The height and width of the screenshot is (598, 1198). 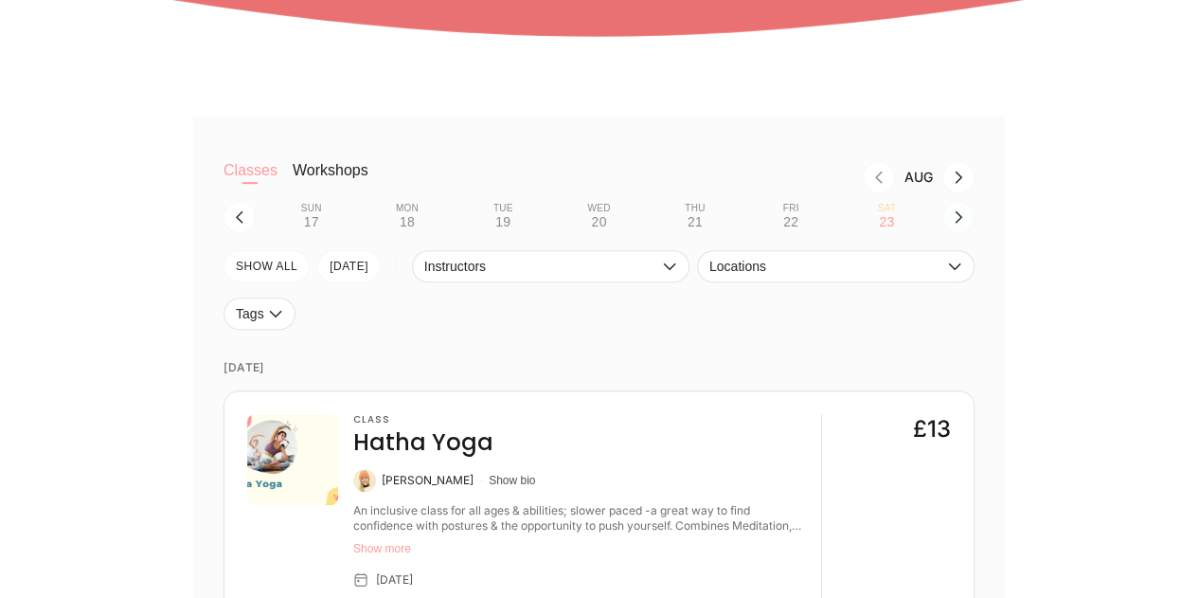 What do you see at coordinates (919, 177) in the screenshot?
I see `div: Month Aug` at bounding box center [919, 177].